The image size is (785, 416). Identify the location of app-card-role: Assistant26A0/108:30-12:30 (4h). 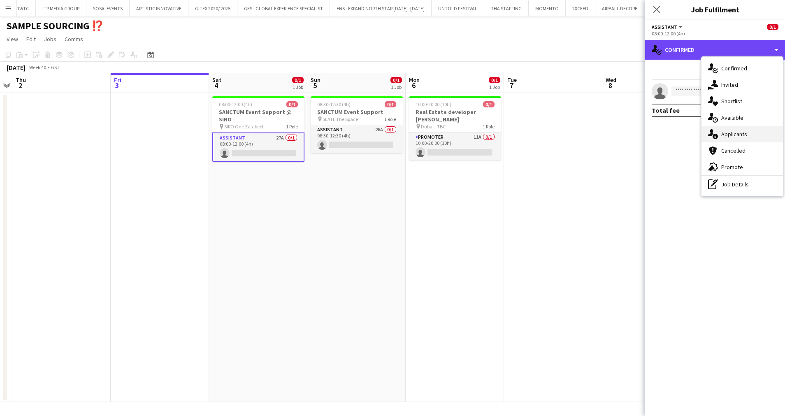
(357, 139).